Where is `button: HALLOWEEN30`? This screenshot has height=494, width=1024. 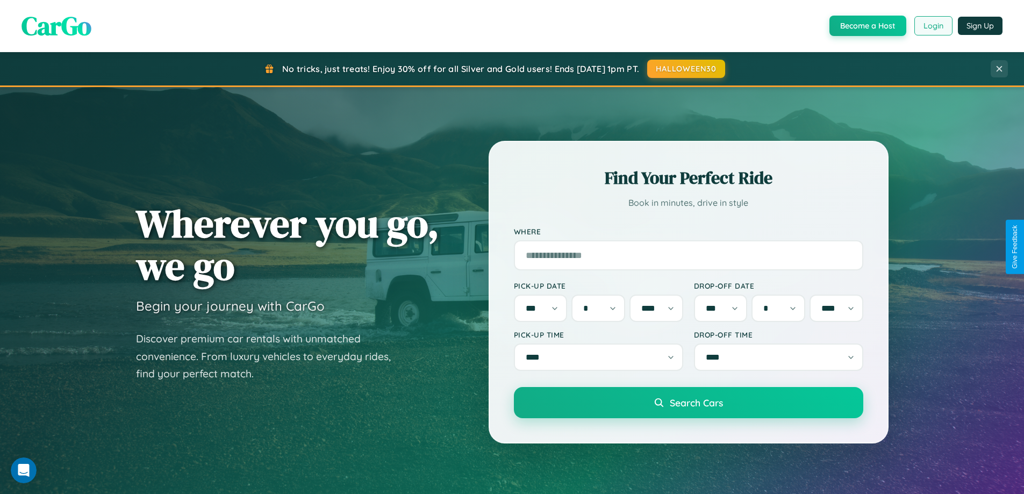 button: HALLOWEEN30 is located at coordinates (686, 69).